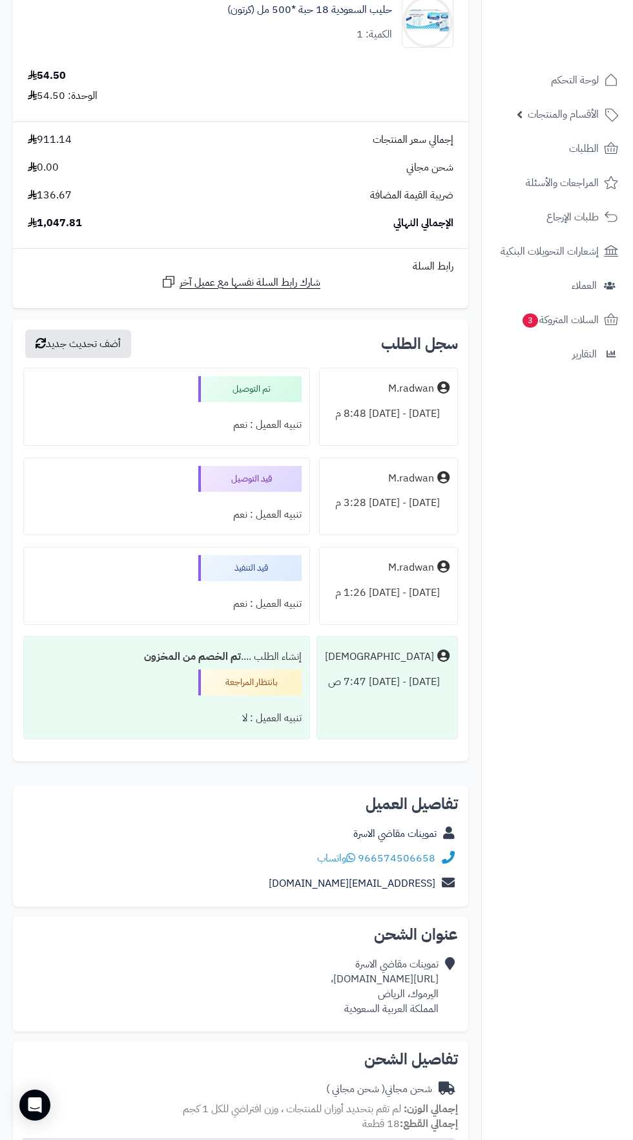 Image resolution: width=633 pixels, height=1140 pixels. Describe the element at coordinates (193, 657) in the screenshot. I see `b: تم الخصم من المخزون` at that location.